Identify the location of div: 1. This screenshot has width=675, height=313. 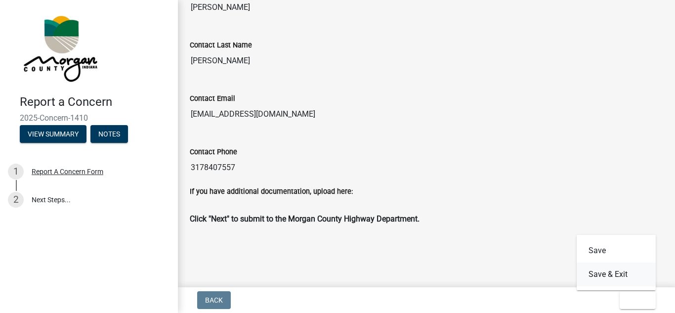
(16, 171).